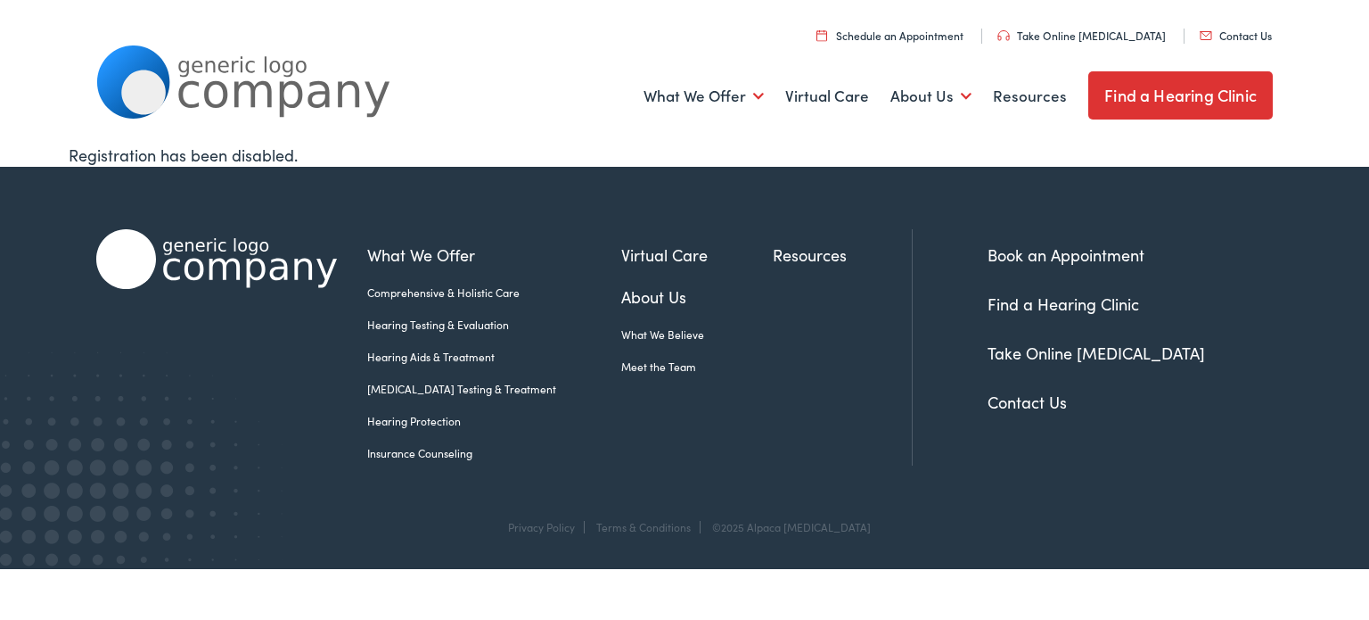  Describe the element at coordinates (697, 366) in the screenshot. I see `a: Meet the Team` at that location.